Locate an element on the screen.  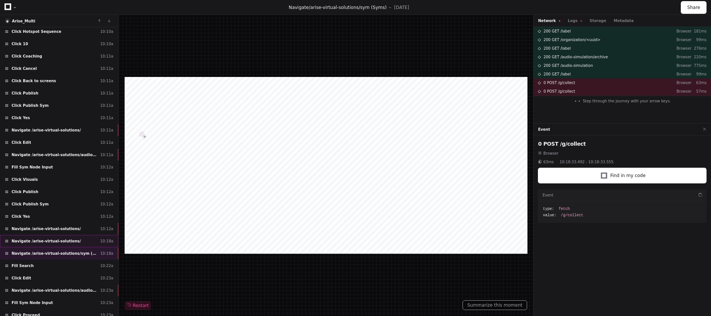
span: Click Coaching is located at coordinates (27, 56).